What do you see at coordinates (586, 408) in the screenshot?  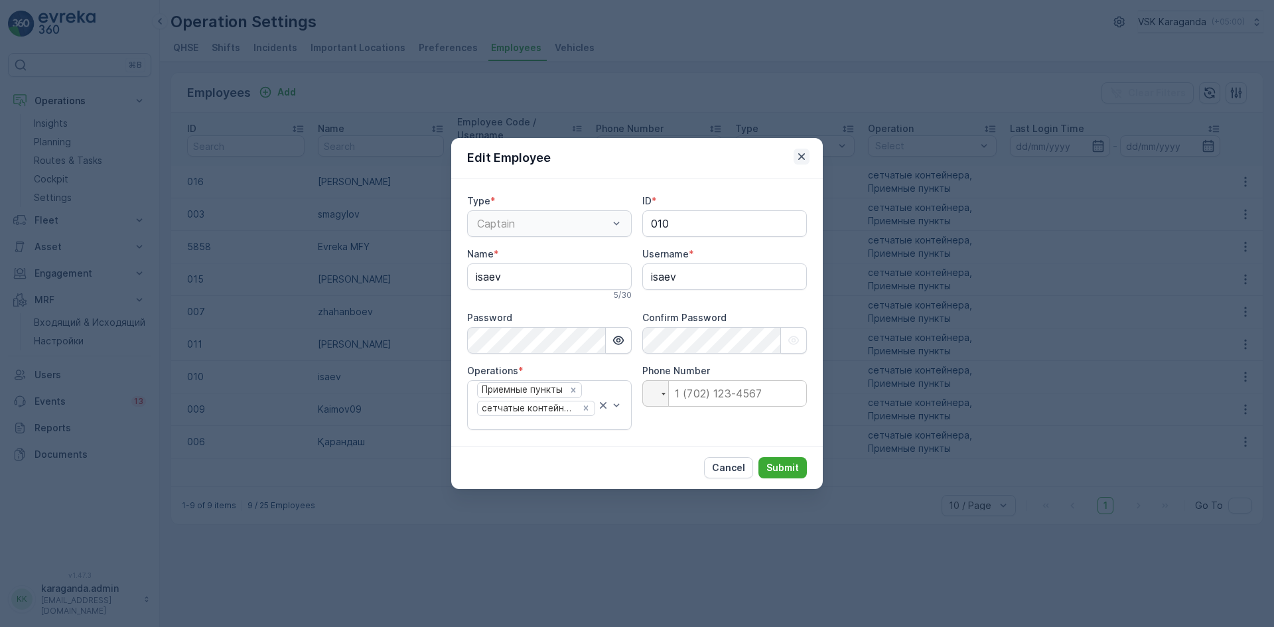 I see `div: Remove сетчатыe контейнера` at bounding box center [586, 408].